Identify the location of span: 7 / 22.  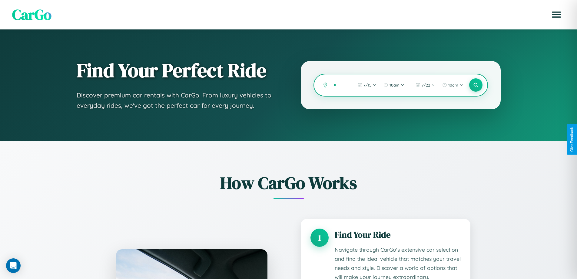
(426, 85).